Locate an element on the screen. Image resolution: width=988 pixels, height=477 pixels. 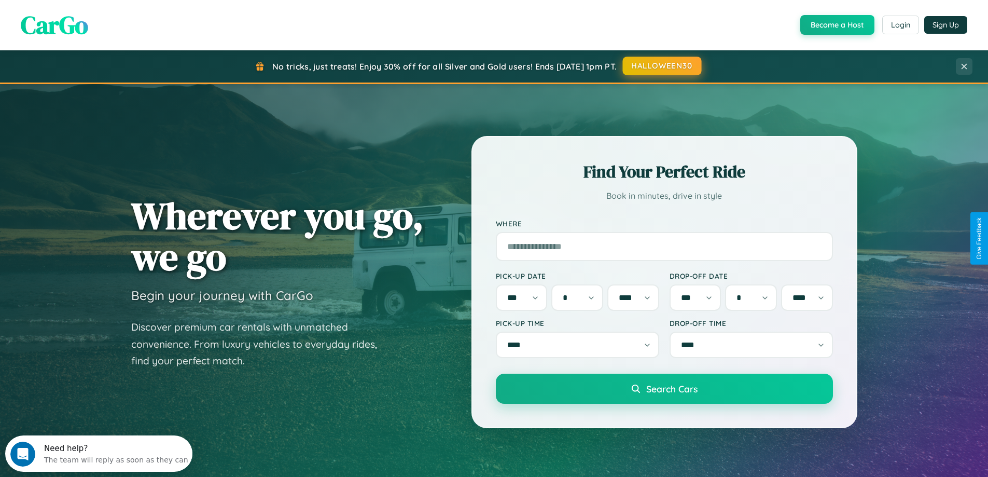
p: Discover premium car rentals with unmatched convenience. From luxury vehicles to everyday rides, ... is located at coordinates (261, 344).